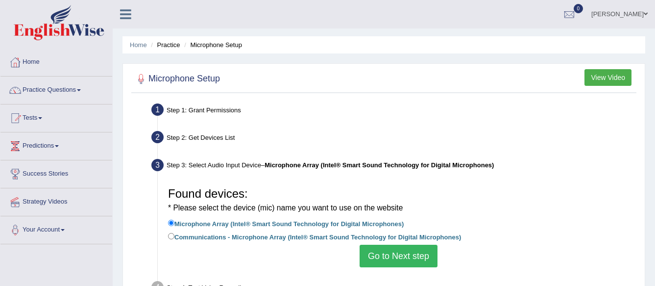 The width and height of the screenshot is (655, 286). I want to click on label: Microphone Array (Intel® Smart Sound Technology for Digital Microphones), so click(286, 223).